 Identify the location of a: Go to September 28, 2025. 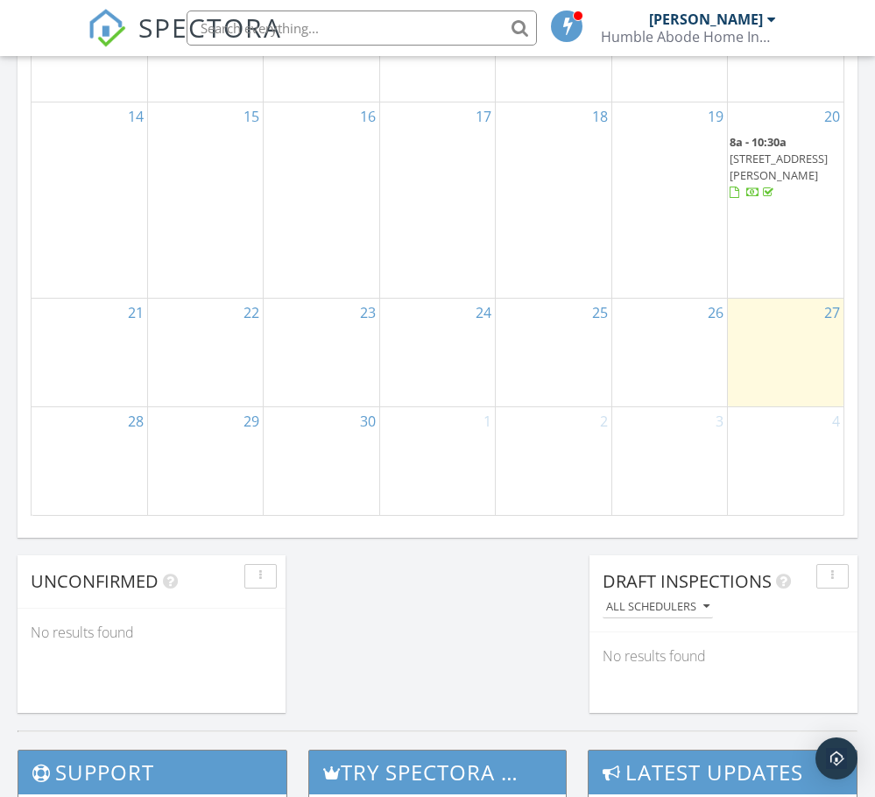
(136, 421).